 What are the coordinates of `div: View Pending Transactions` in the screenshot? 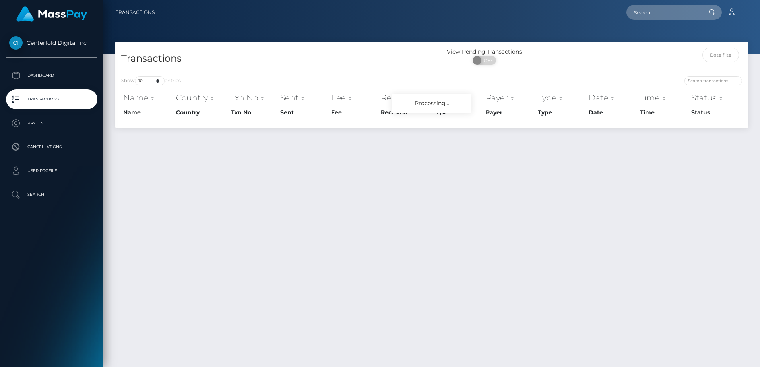 It's located at (484, 52).